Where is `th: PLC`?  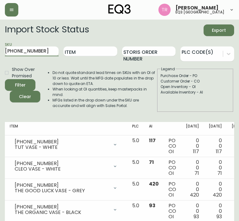
th: PLC is located at coordinates (136, 129).